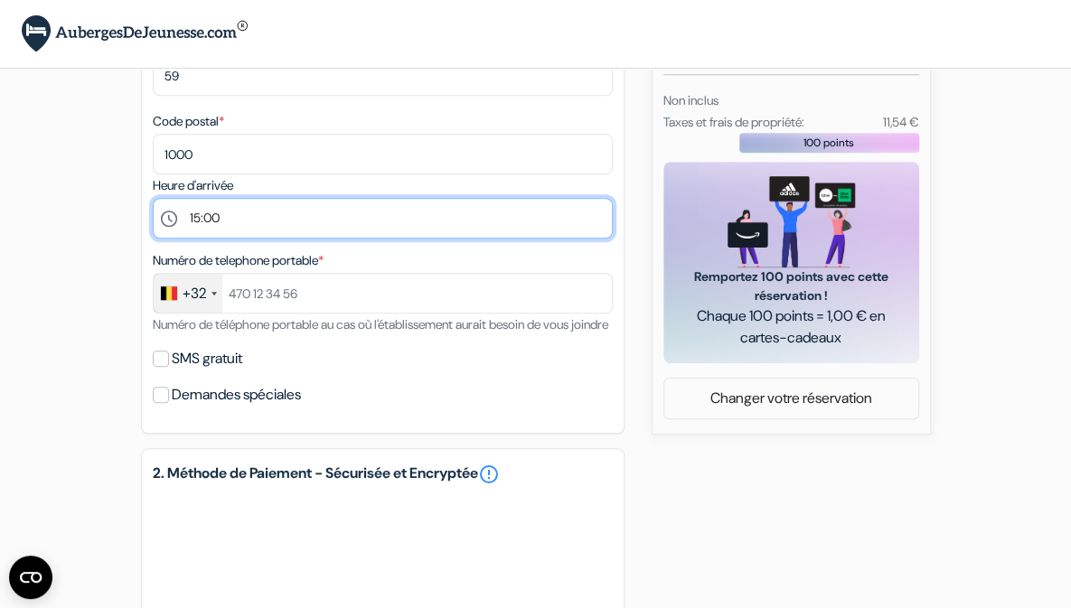  Describe the element at coordinates (791, 286) in the screenshot. I see `span: Remportez 100 points avec cette réservation !` at that location.